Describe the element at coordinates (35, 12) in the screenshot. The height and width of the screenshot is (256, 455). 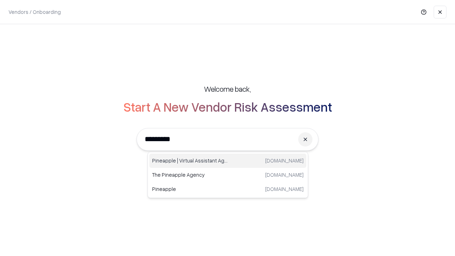
I see `p: Vendors / Onboarding` at that location.